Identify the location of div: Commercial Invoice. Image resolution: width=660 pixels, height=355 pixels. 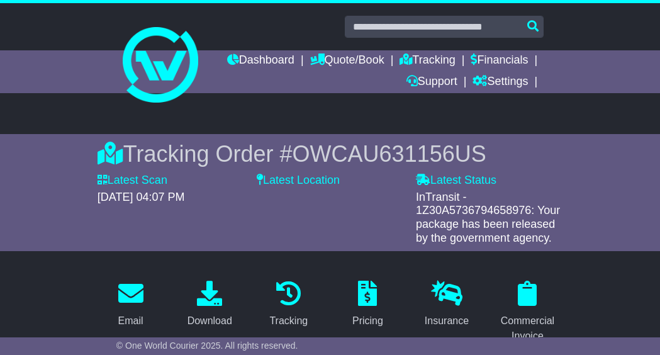
(528, 329).